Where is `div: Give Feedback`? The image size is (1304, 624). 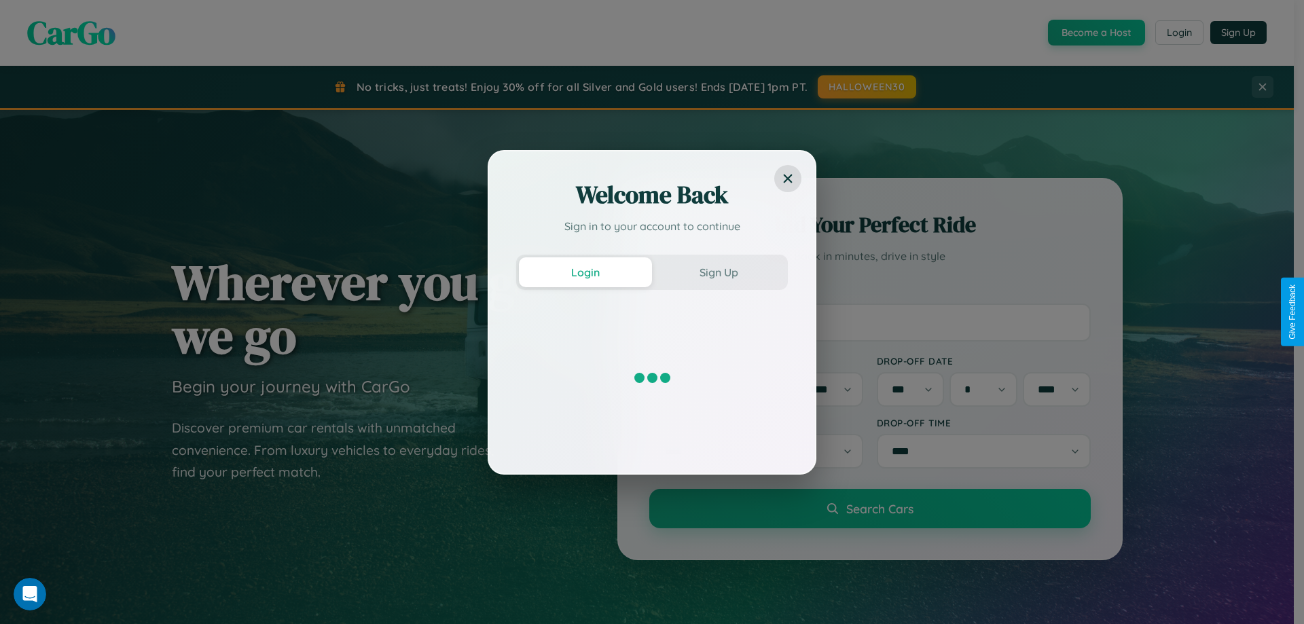 div: Give Feedback is located at coordinates (1293, 312).